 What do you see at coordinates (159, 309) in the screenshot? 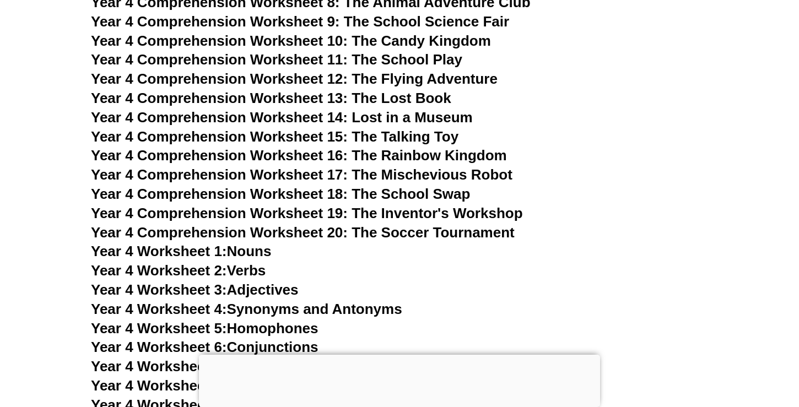
I see `span: Year 4 Worksheet 4:` at bounding box center [159, 309].